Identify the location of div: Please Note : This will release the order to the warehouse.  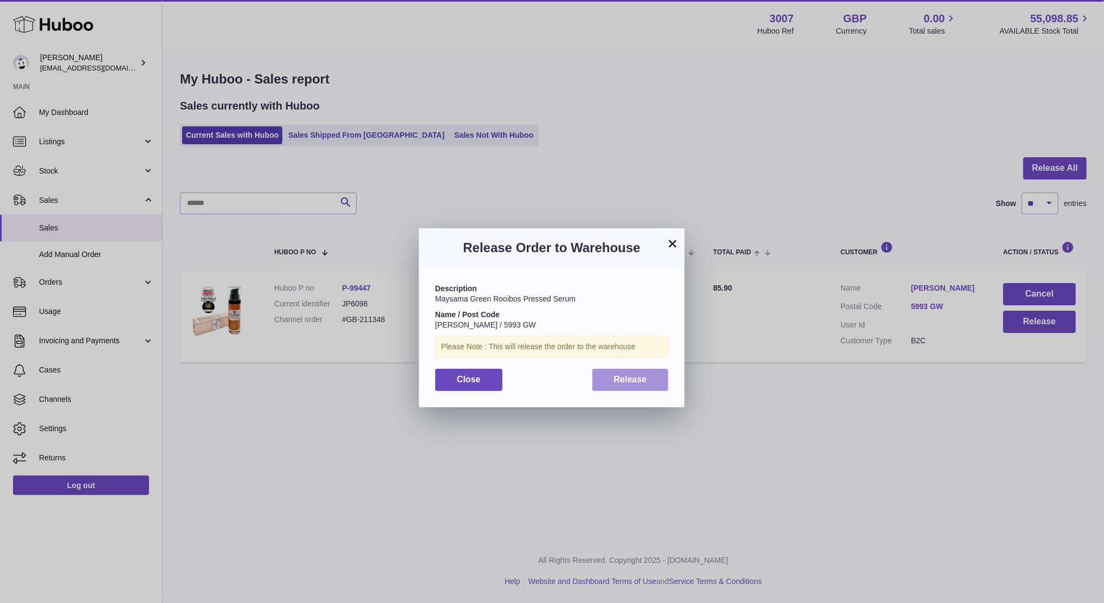
(552, 346).